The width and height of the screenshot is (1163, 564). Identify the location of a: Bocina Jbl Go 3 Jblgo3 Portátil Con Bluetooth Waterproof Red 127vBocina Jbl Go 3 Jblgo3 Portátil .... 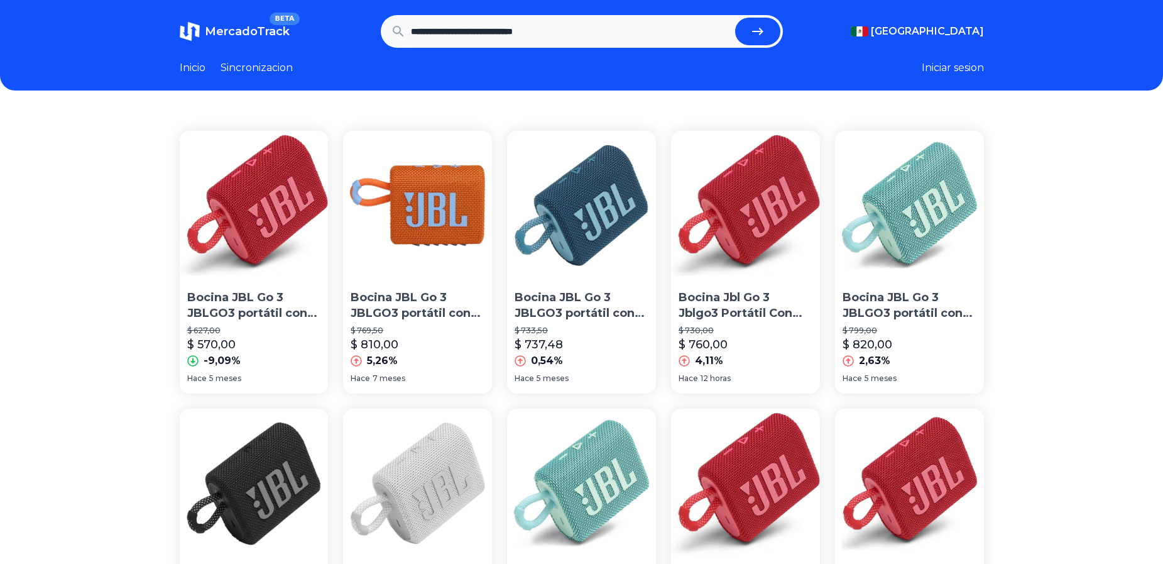
(745, 262).